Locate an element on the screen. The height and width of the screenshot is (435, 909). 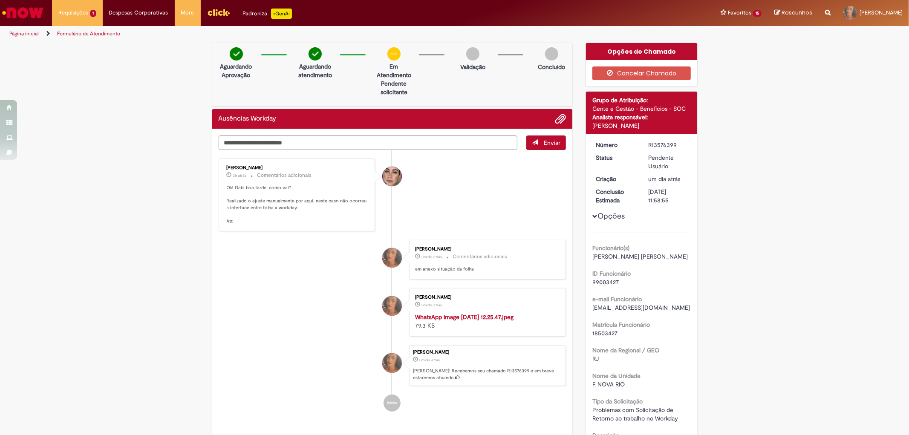
div: Grupo de Atribuição: is located at coordinates (641, 100).